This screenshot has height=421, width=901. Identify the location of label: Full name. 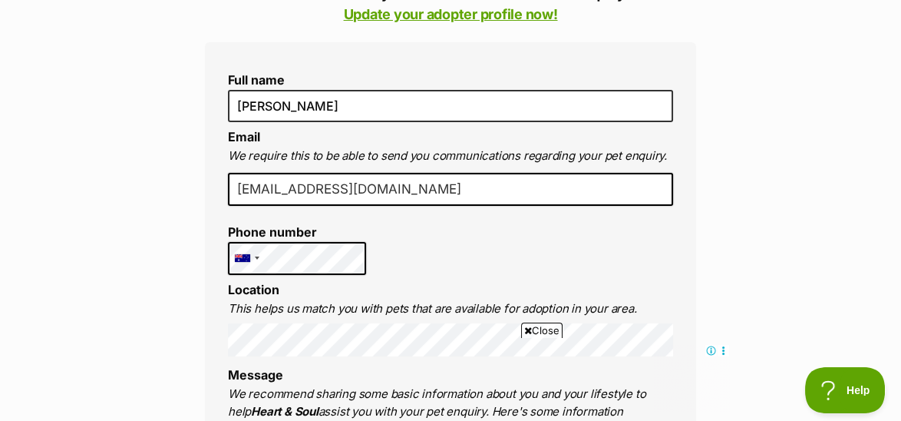
(451, 80).